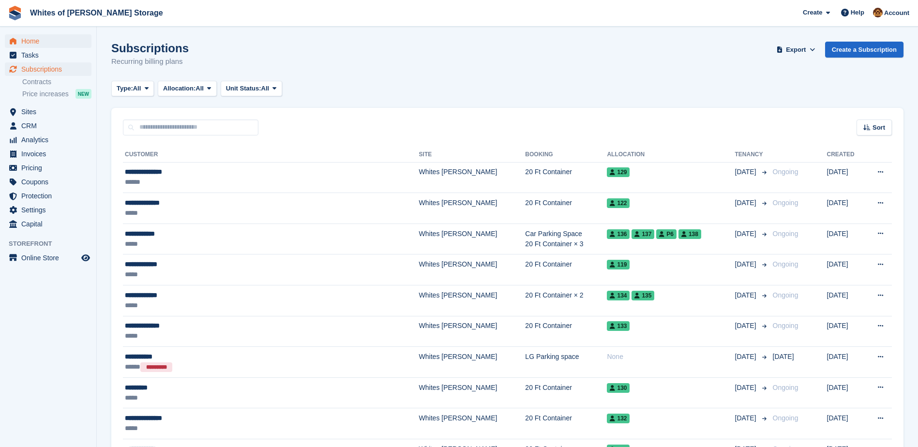 The height and width of the screenshot is (447, 918). What do you see at coordinates (57, 82) in the screenshot?
I see `a: Contracts` at bounding box center [57, 82].